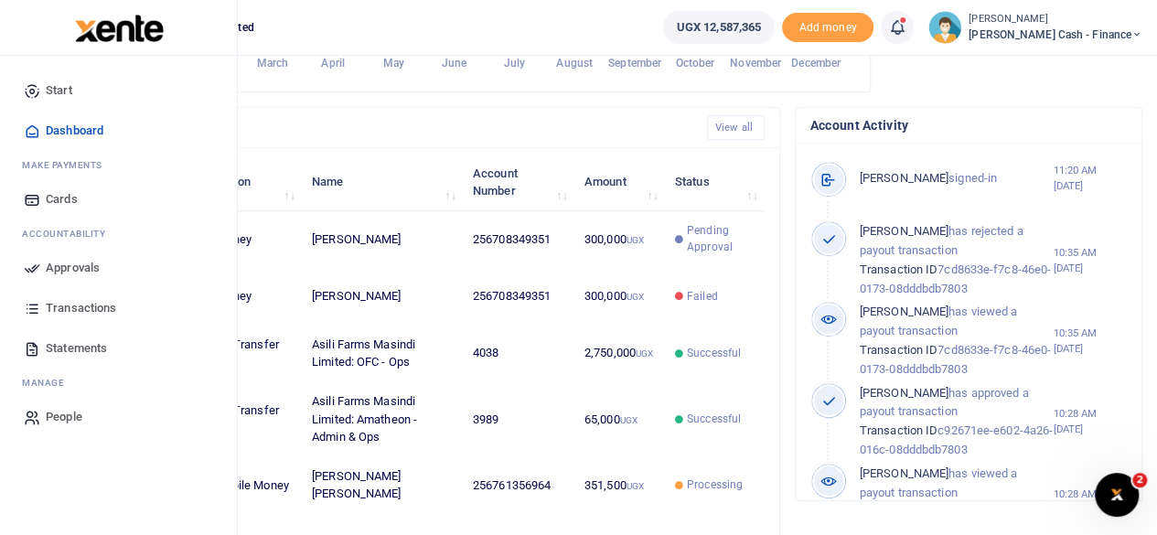  Describe the element at coordinates (635, 63) in the screenshot. I see `tspan: September` at that location.